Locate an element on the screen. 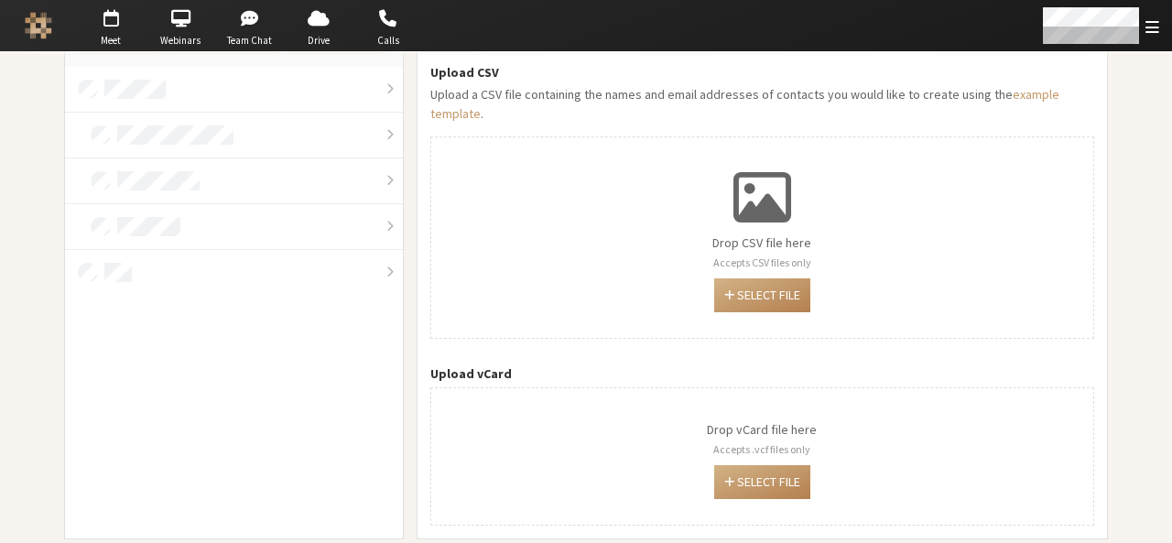  img: Iotum is located at coordinates (38, 26).